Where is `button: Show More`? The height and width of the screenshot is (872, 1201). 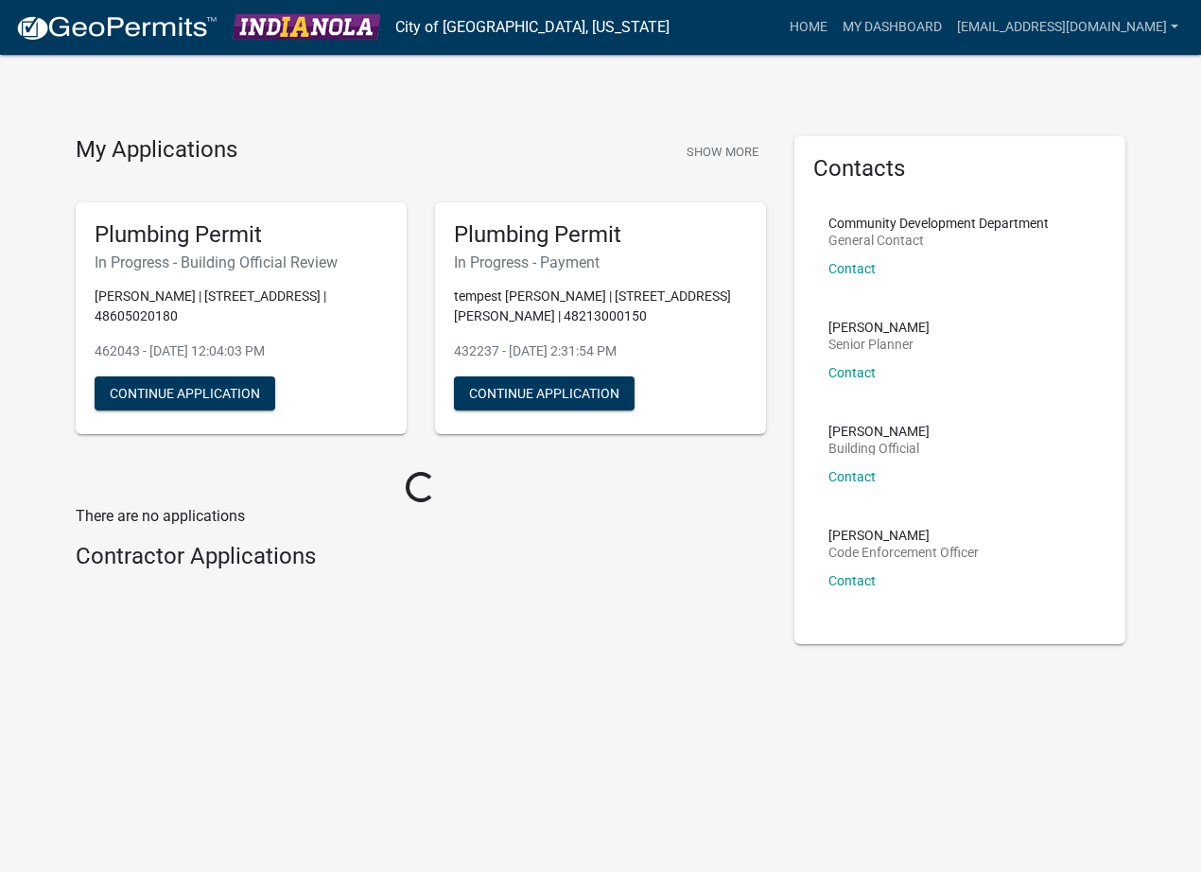
button: Show More is located at coordinates (722, 151).